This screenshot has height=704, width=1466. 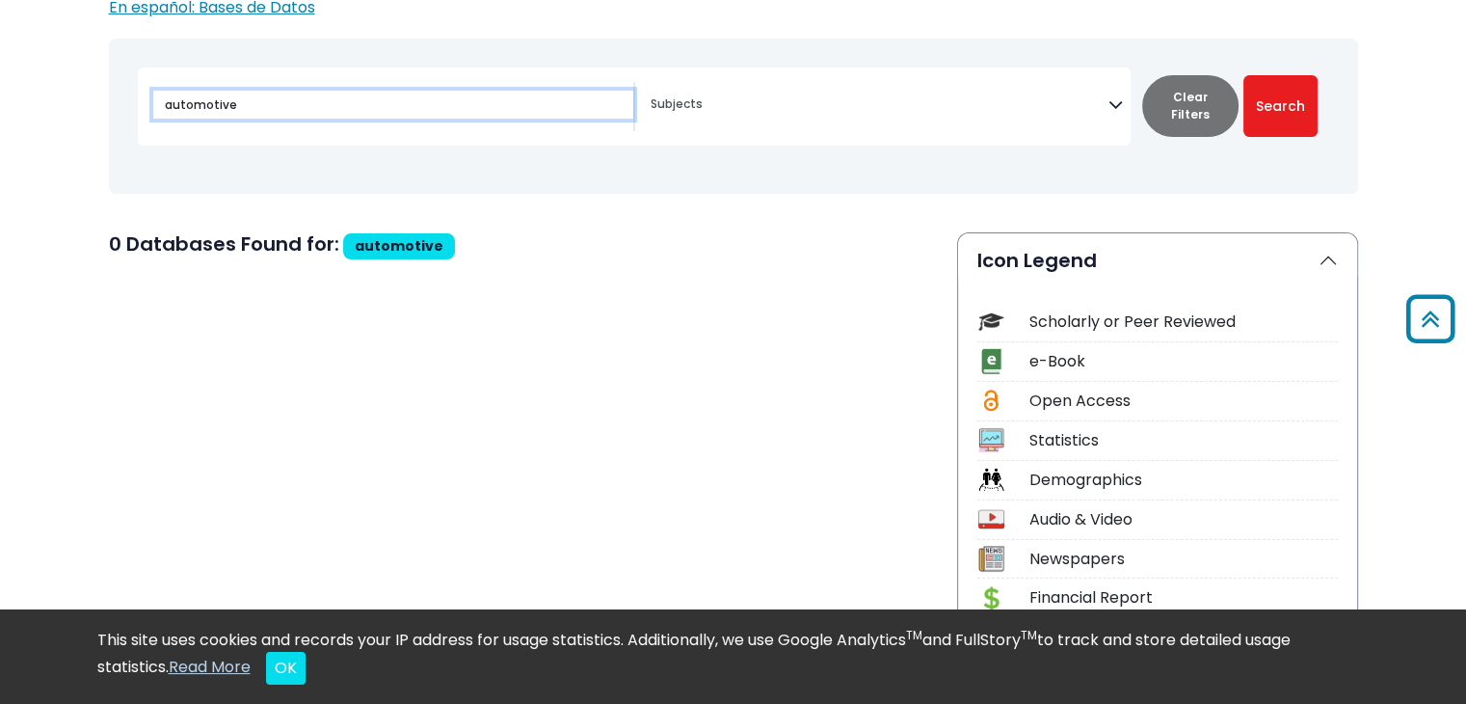 What do you see at coordinates (393, 104) in the screenshot?
I see `input: Search database by title or keyword` at bounding box center [393, 104].